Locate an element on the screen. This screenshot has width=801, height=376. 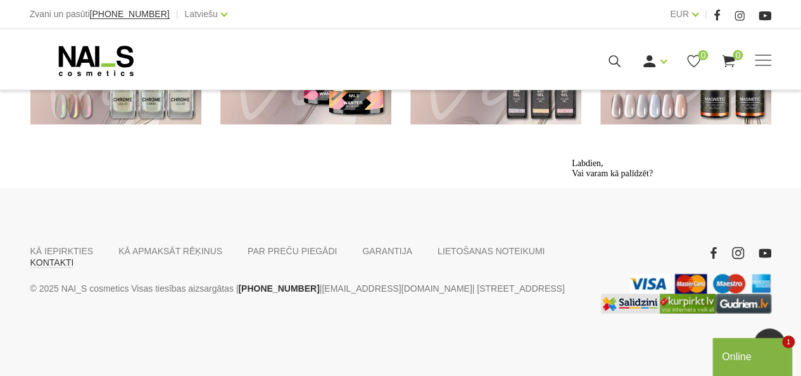
a: GARANTIJA is located at coordinates (387, 250).